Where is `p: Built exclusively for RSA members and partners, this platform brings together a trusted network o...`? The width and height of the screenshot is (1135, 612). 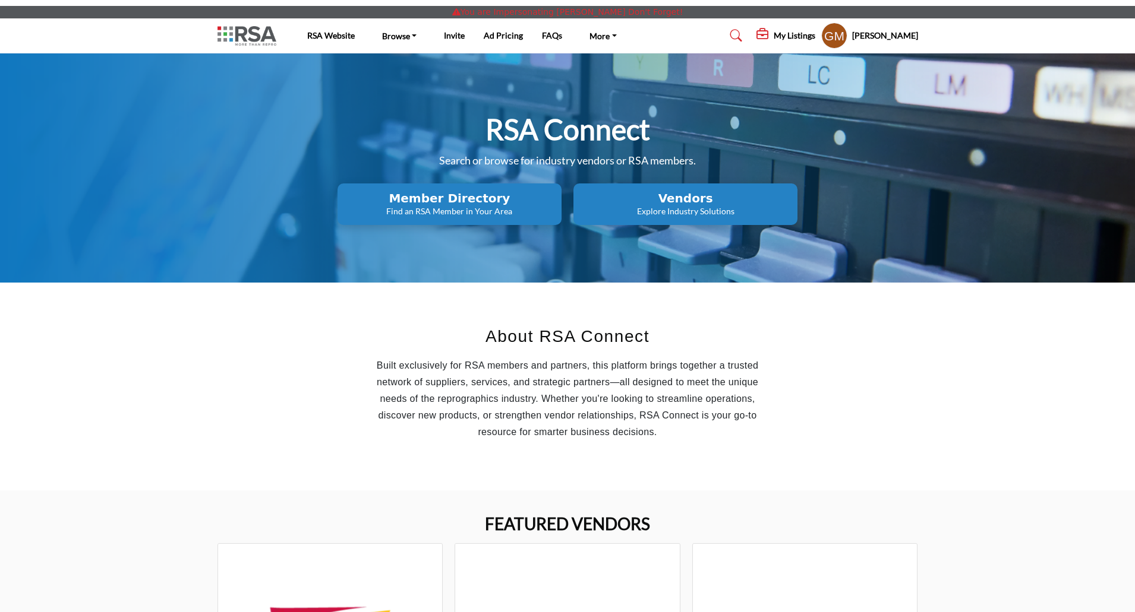 p: Built exclusively for RSA members and partners, this platform brings together a trusted network o... is located at coordinates (567, 399).